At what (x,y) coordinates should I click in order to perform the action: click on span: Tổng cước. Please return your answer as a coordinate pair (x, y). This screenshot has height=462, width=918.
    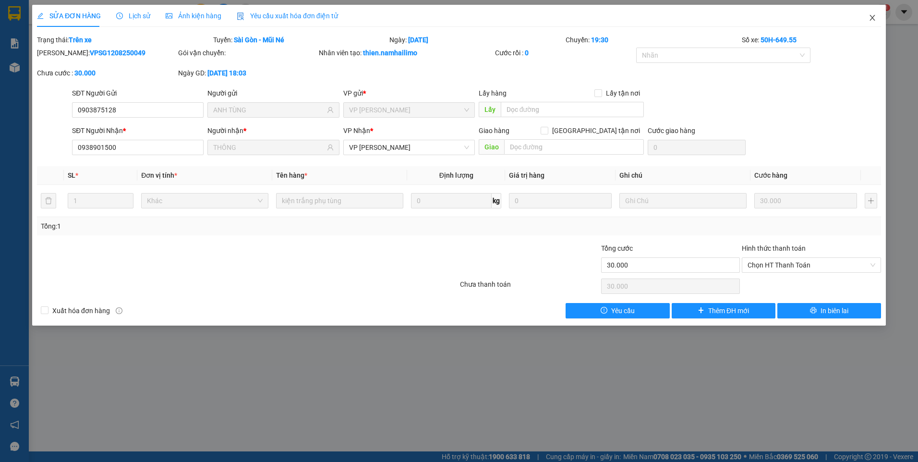
    Looking at the image, I should click on (617, 248).